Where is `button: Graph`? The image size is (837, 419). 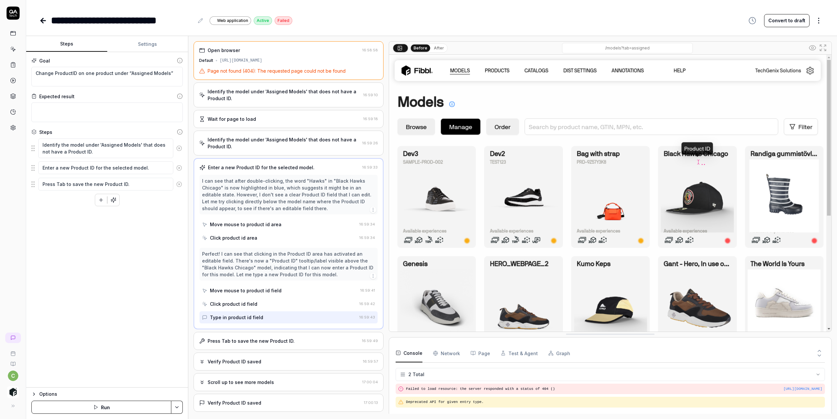 button: Graph is located at coordinates (559, 353).